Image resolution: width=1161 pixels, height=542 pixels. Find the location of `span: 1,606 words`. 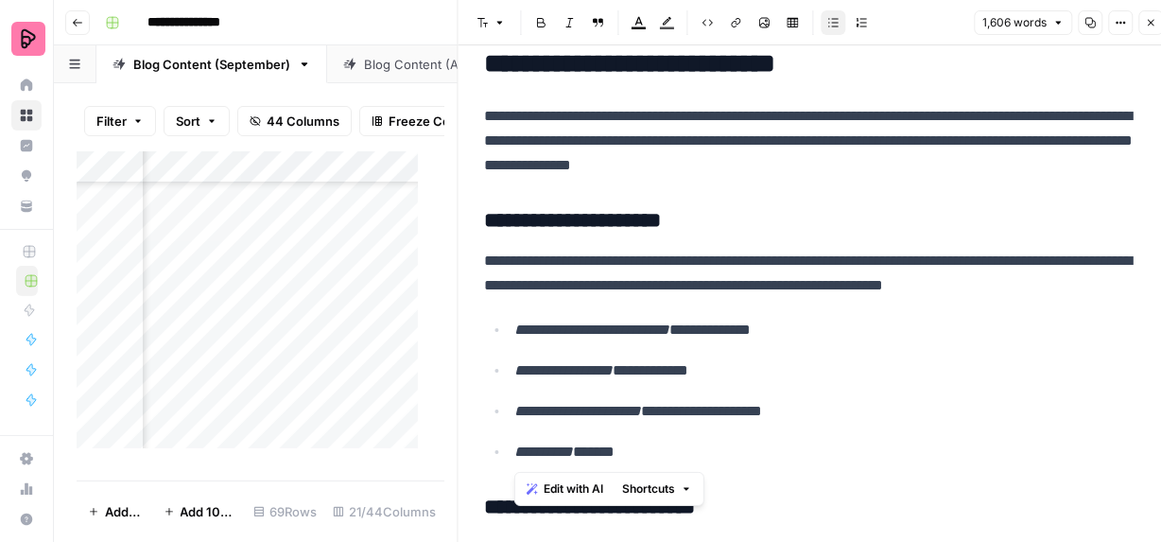

span: 1,606 words is located at coordinates (1014, 23).